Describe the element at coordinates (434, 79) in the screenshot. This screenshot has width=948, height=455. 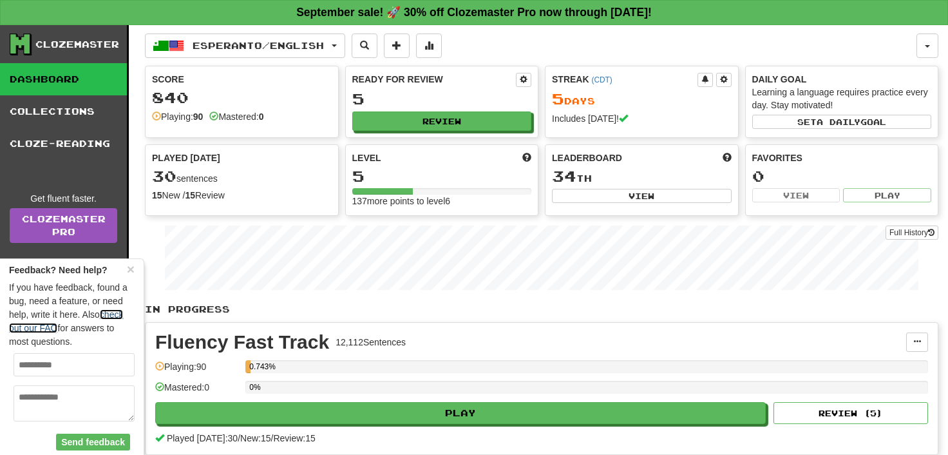
I see `div: Ready for Review` at that location.